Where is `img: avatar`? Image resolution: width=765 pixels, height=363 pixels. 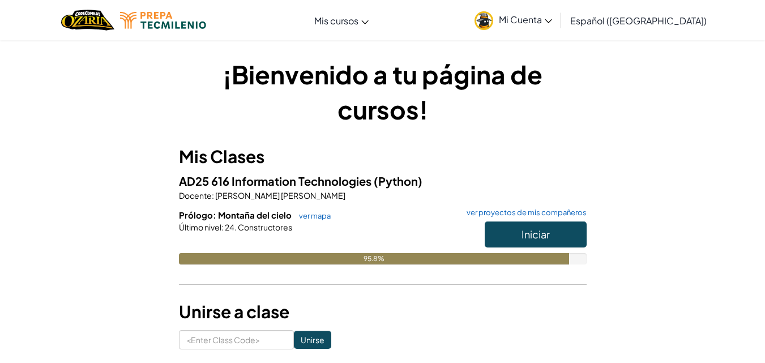 img: avatar is located at coordinates (484, 20).